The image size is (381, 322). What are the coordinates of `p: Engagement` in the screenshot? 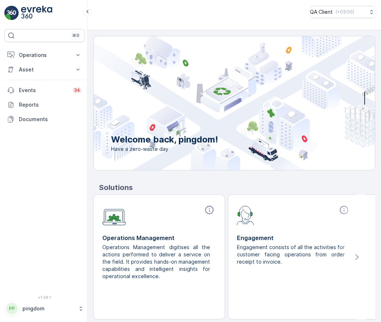 It's located at (294, 238).